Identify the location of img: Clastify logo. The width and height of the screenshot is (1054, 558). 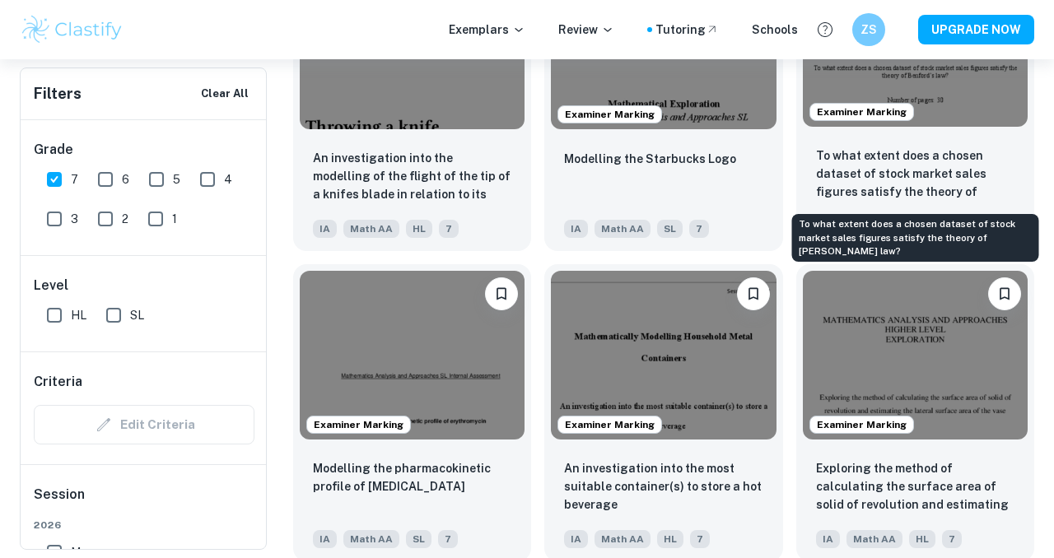
(72, 30).